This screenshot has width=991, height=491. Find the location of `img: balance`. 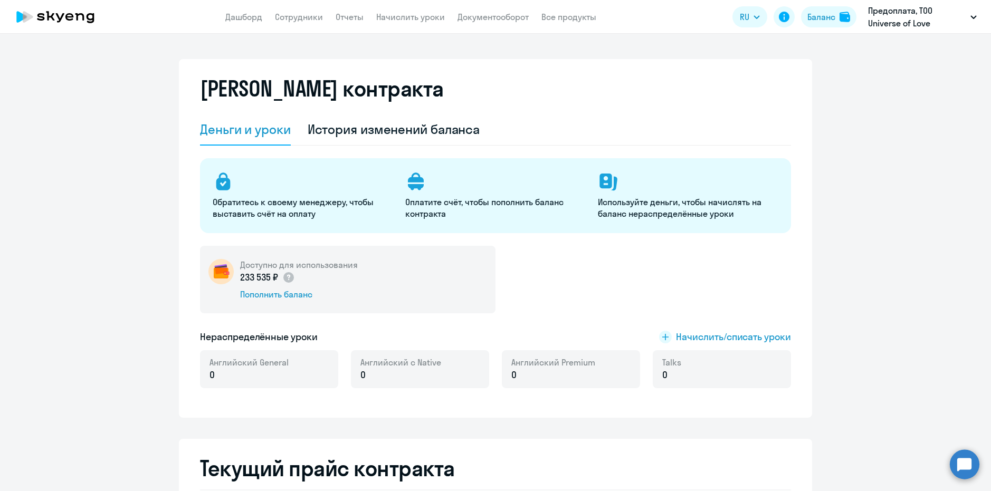

img: balance is located at coordinates (845, 17).